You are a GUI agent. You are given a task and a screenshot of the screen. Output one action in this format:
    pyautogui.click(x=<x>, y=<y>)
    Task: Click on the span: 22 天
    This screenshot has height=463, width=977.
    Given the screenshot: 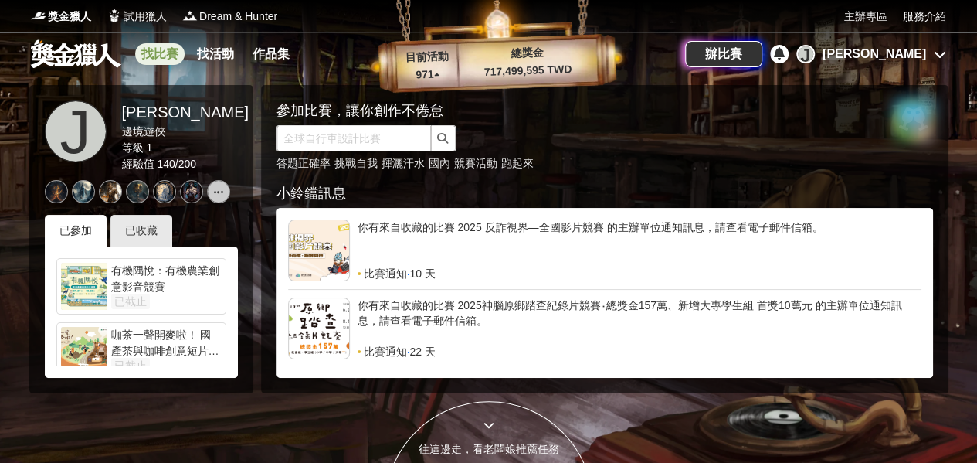 What is the action you would take?
    pyautogui.click(x=422, y=352)
    